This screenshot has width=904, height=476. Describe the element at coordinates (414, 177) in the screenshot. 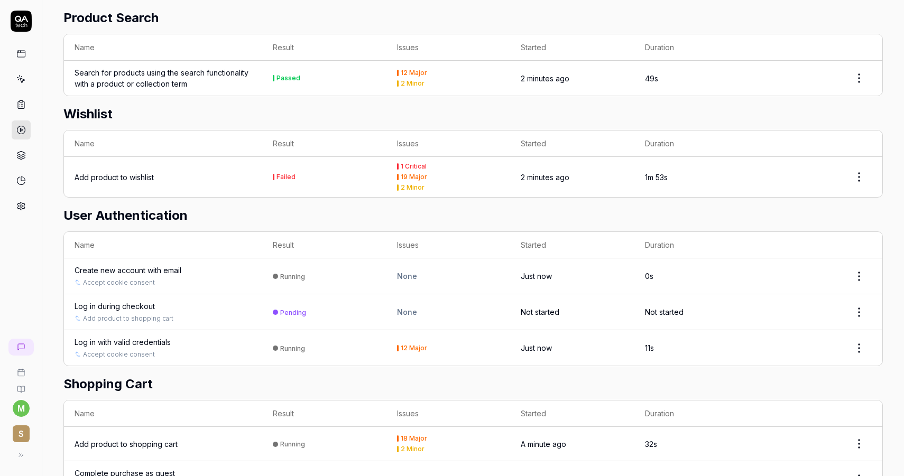

I see `div: 19 Major` at that location.